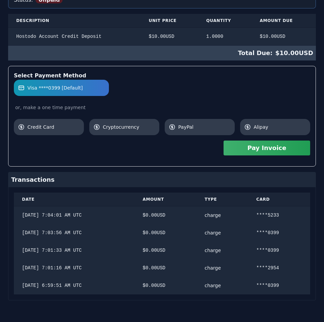 Image resolution: width=324 pixels, height=322 pixels. What do you see at coordinates (256, 53) in the screenshot?
I see `span: Total Due:` at bounding box center [256, 53].